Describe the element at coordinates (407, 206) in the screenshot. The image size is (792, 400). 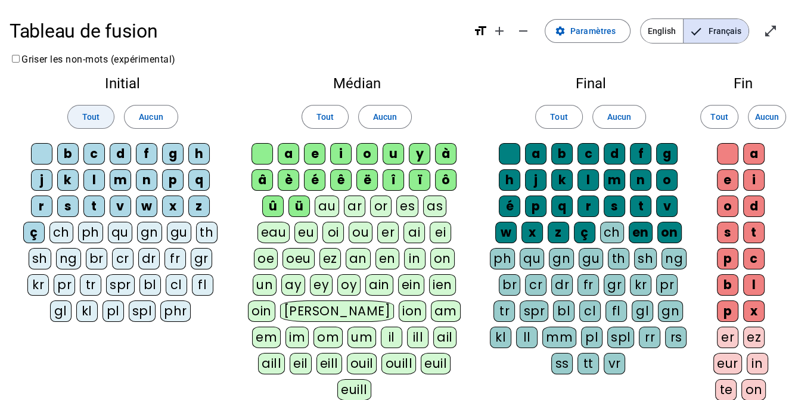
I see `div: es` at that location.